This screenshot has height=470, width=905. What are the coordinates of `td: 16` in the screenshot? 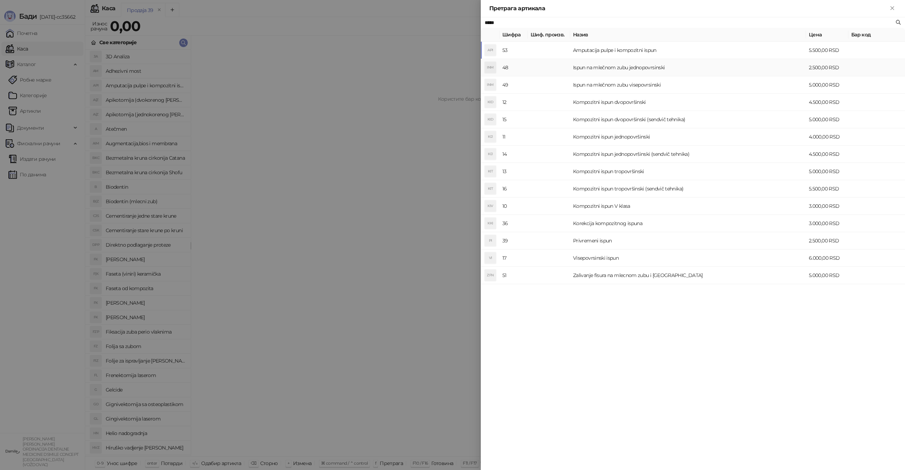 It's located at (513, 189).